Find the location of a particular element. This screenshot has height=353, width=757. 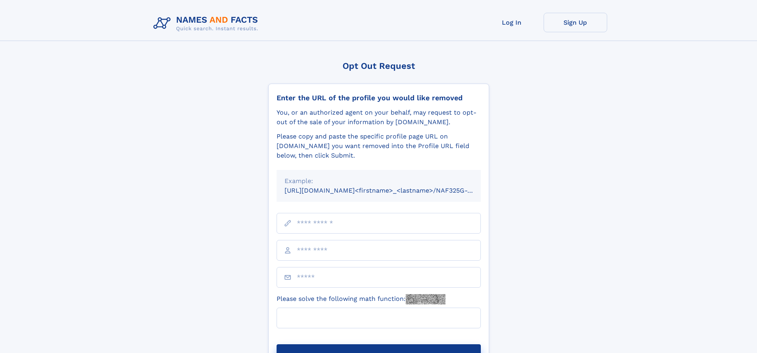

div: You, or an authorized agent on your behalf, may request to opt-out of the sale of your informatio... is located at coordinates (379, 117).